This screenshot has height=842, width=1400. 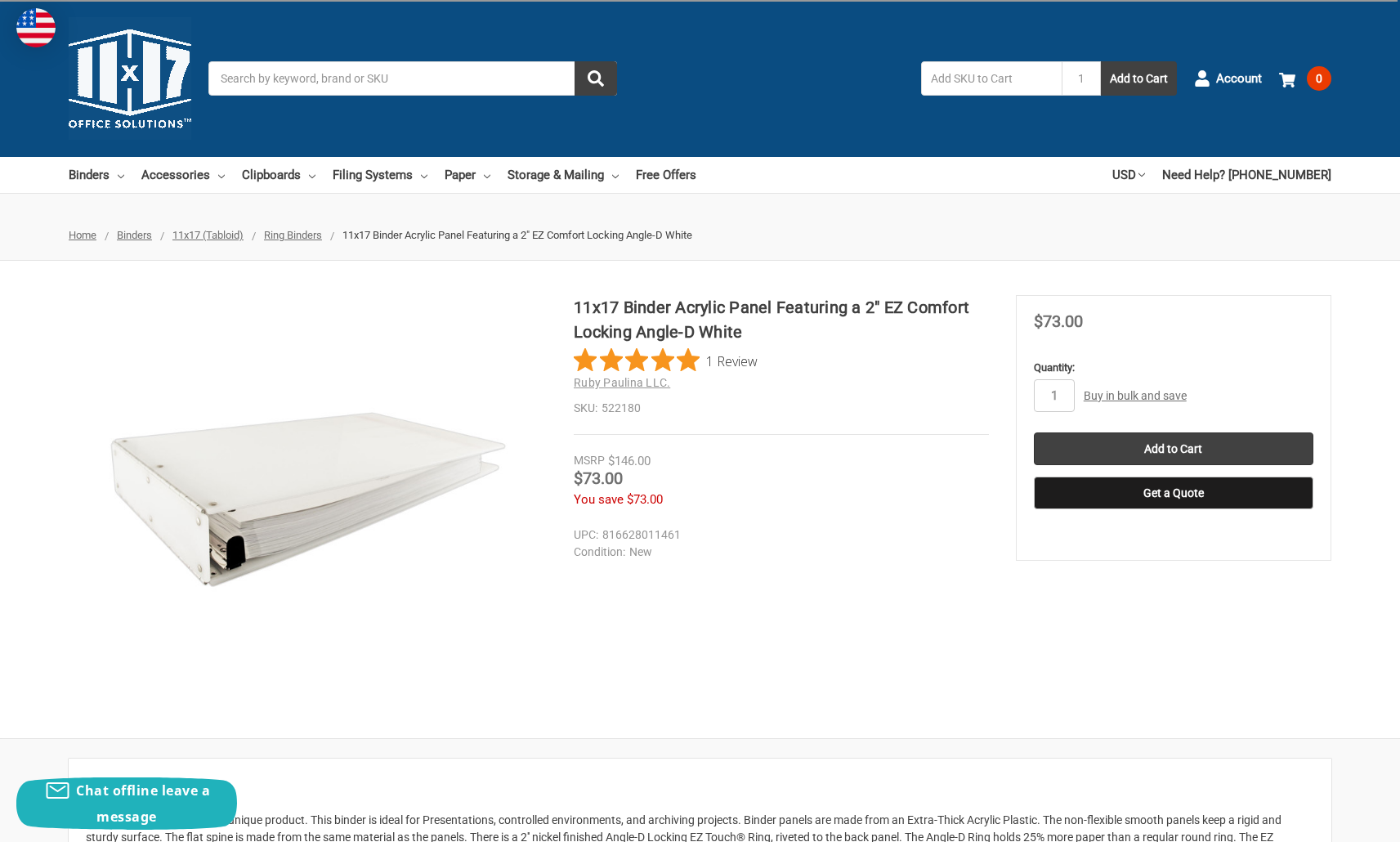 I want to click on a: Free Offers, so click(x=666, y=175).